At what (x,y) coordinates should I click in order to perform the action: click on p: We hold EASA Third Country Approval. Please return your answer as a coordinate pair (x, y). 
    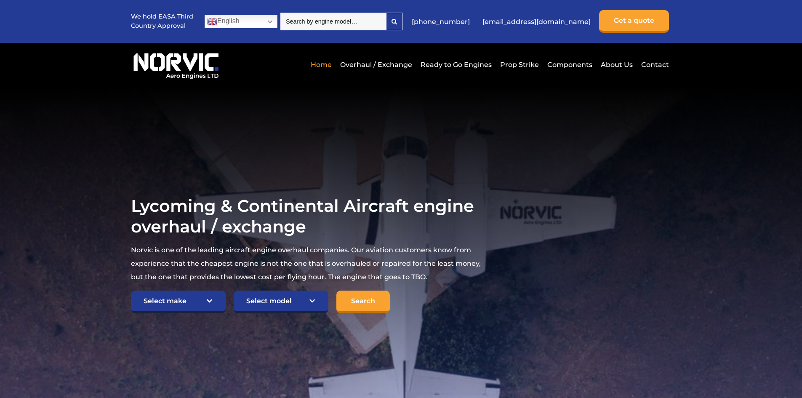
    Looking at the image, I should click on (162, 21).